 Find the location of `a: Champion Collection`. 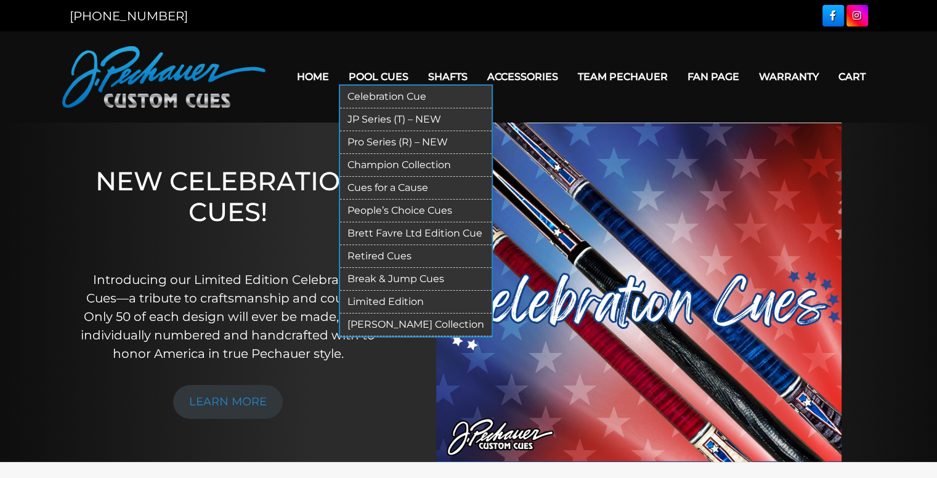

a: Champion Collection is located at coordinates (416, 165).